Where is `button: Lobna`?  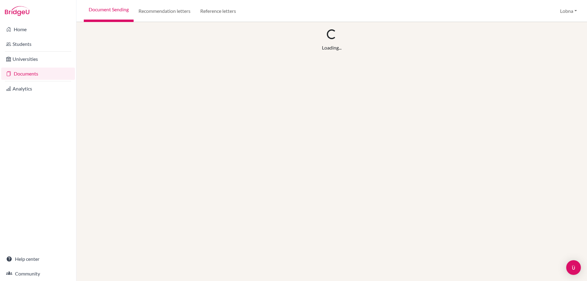
button: Lobna is located at coordinates (569, 11).